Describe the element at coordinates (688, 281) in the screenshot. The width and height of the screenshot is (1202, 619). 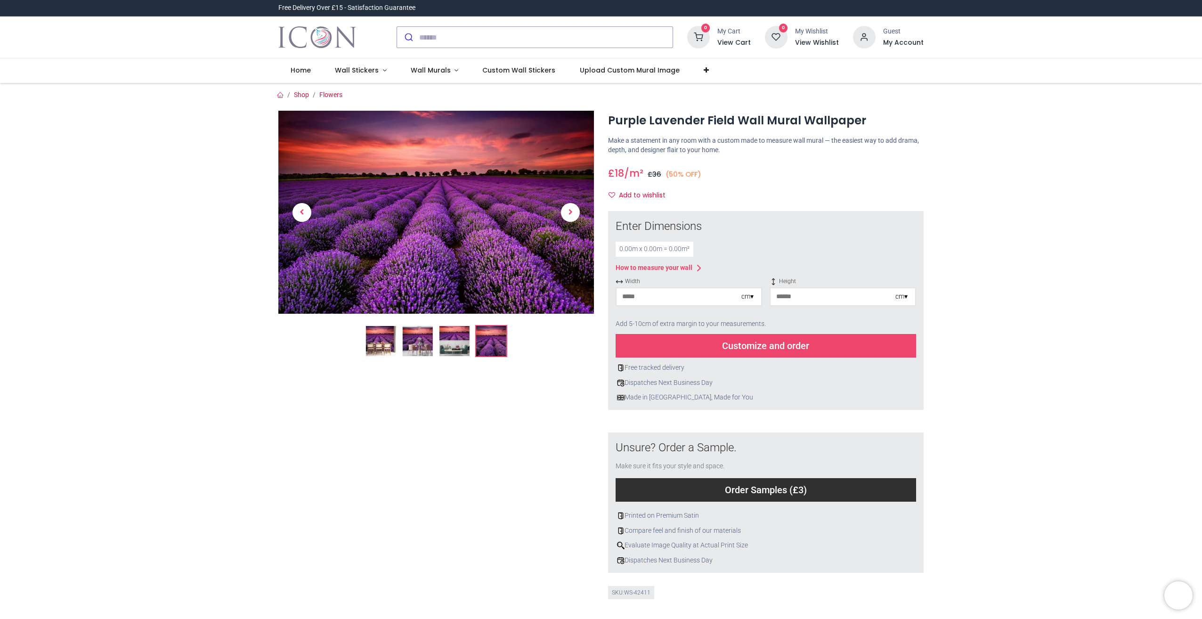
I see `span: Width` at that location.